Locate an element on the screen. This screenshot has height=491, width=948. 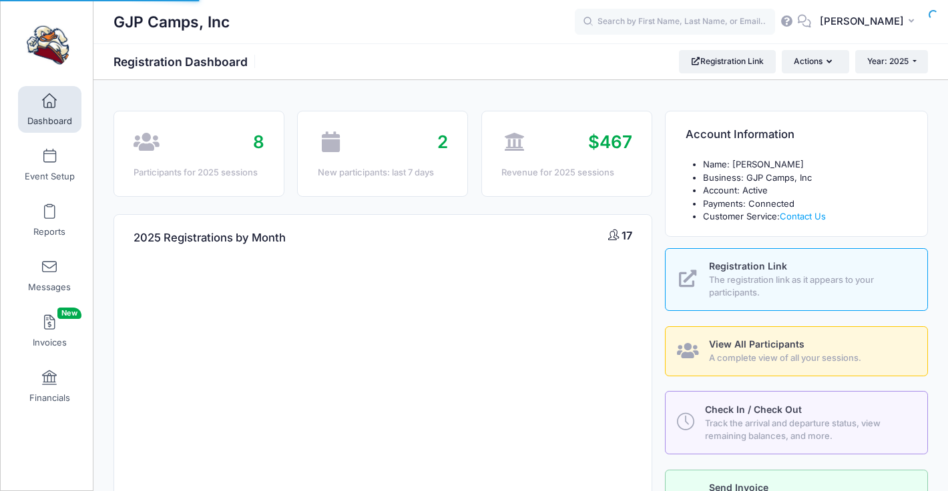
span: 8 is located at coordinates (258, 142).